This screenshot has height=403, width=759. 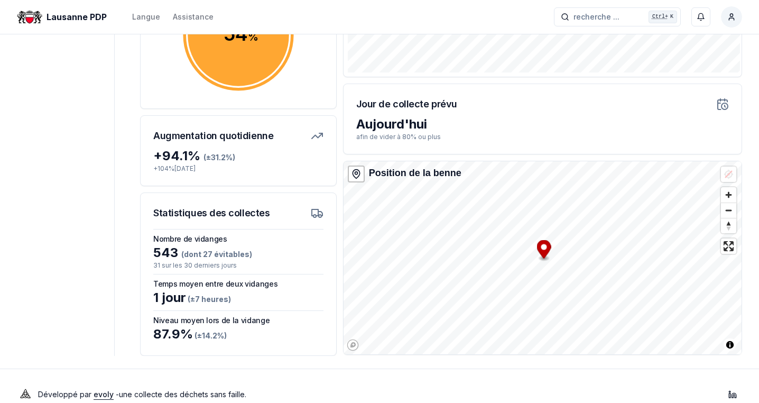 What do you see at coordinates (542, 137) in the screenshot?
I see `p: afin de vider à 80% ou plus` at bounding box center [542, 137].